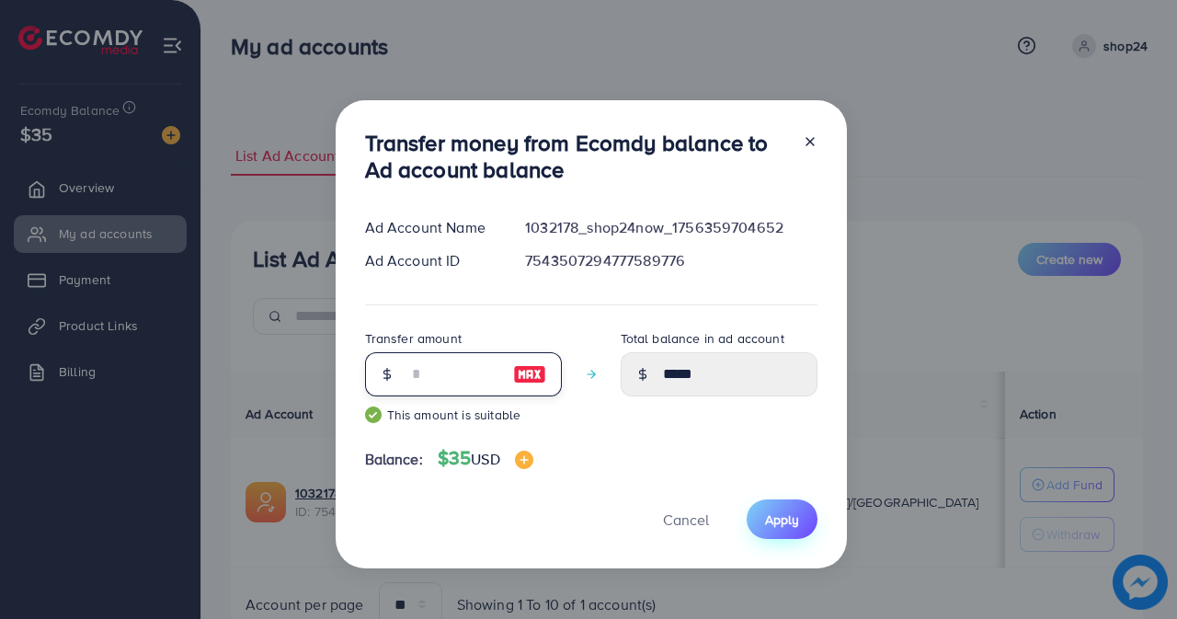 This screenshot has width=1177, height=619. What do you see at coordinates (485, 458) in the screenshot?
I see `h4: $35` at bounding box center [485, 458].